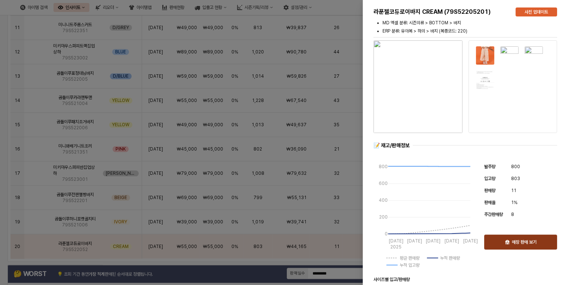  I want to click on span: 판매량, so click(489, 191).